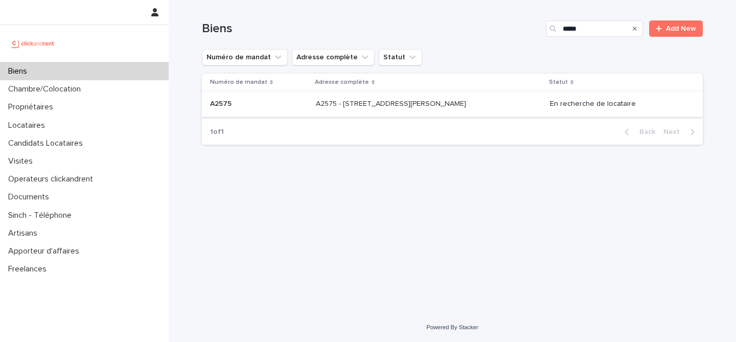 Image resolution: width=736 pixels, height=342 pixels. Describe the element at coordinates (638, 132) in the screenshot. I see `button: Back` at that location.